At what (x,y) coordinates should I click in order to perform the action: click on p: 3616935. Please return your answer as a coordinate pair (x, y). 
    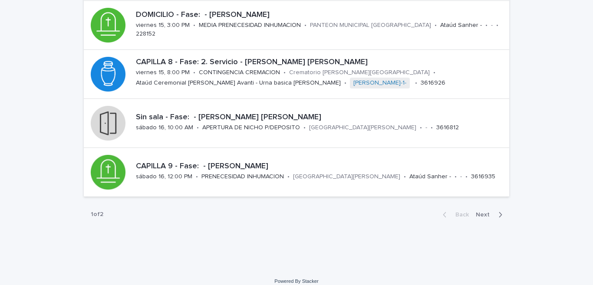
    Looking at the image, I should click on (483, 177).